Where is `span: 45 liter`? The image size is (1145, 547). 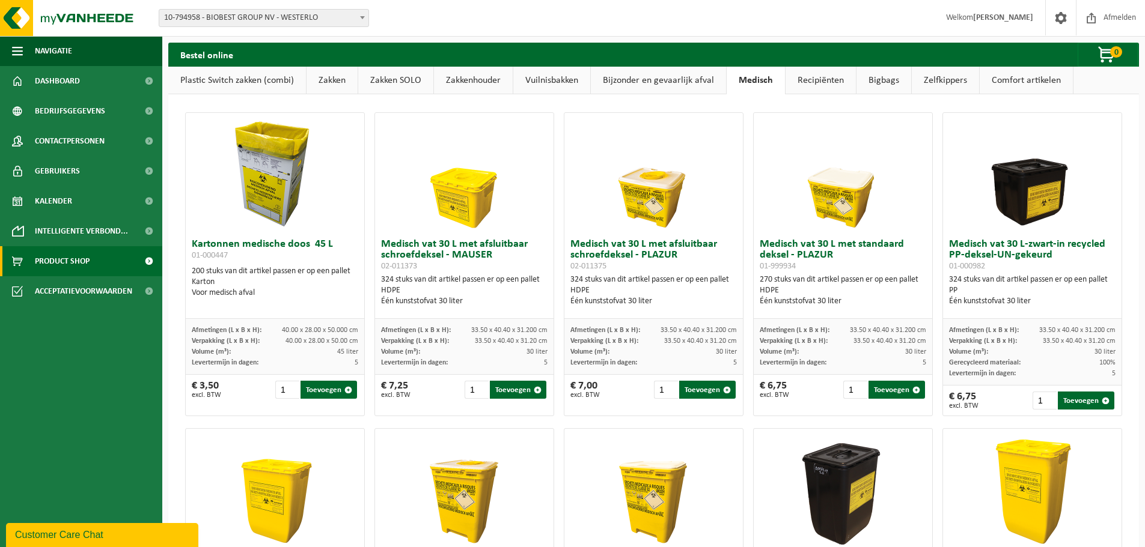
span: 45 liter is located at coordinates (347, 352).